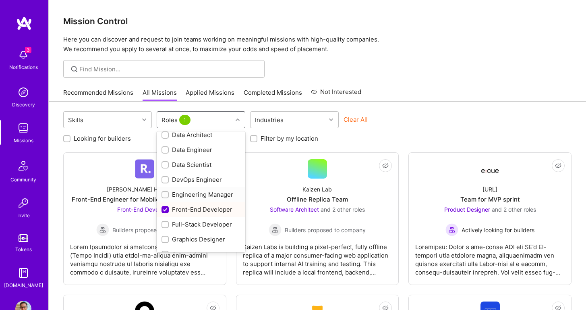 This screenshot has height=310, width=586. I want to click on div: Skills, so click(76, 120).